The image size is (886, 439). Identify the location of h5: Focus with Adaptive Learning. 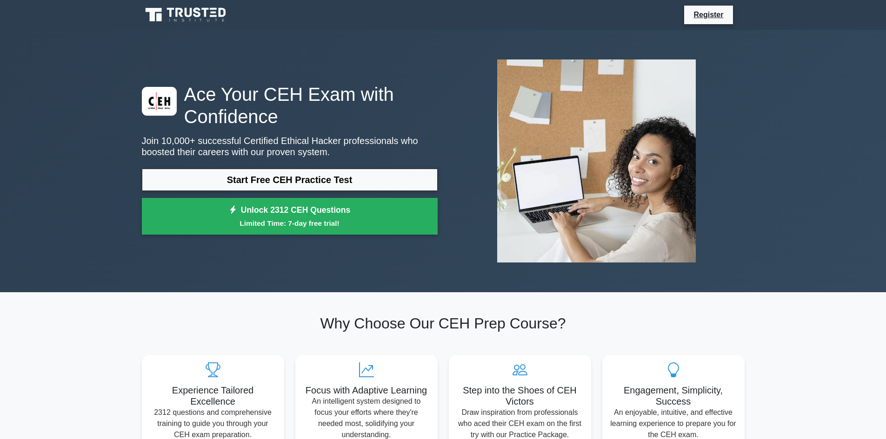
(366, 391).